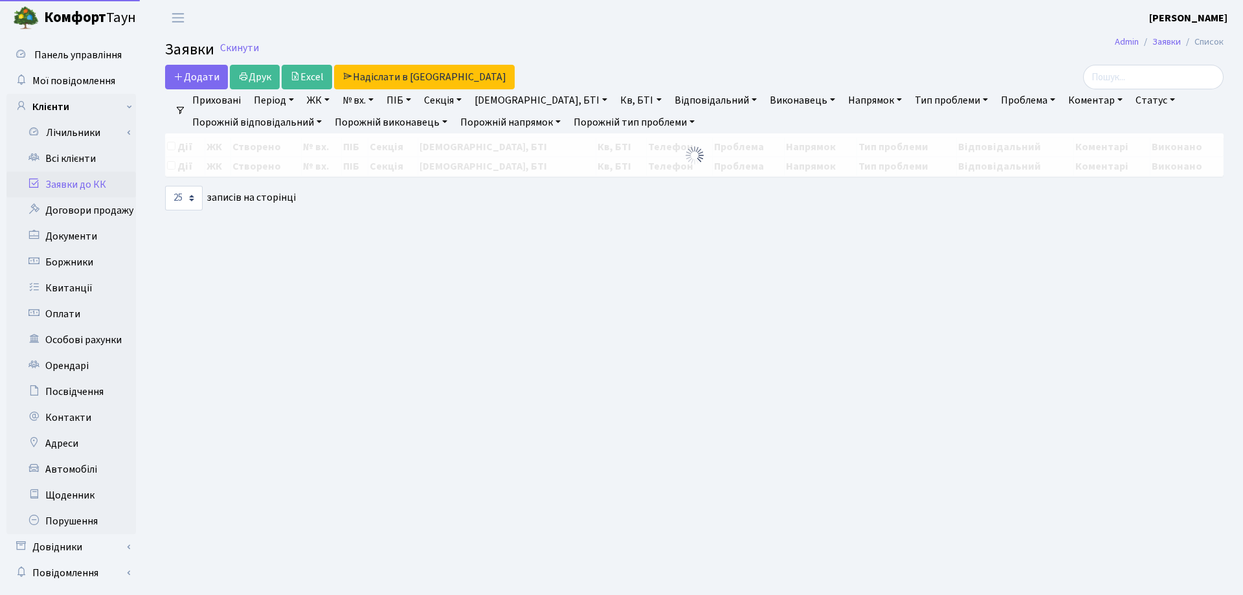 The height and width of the screenshot is (595, 1243). I want to click on a: Порушення, so click(71, 521).